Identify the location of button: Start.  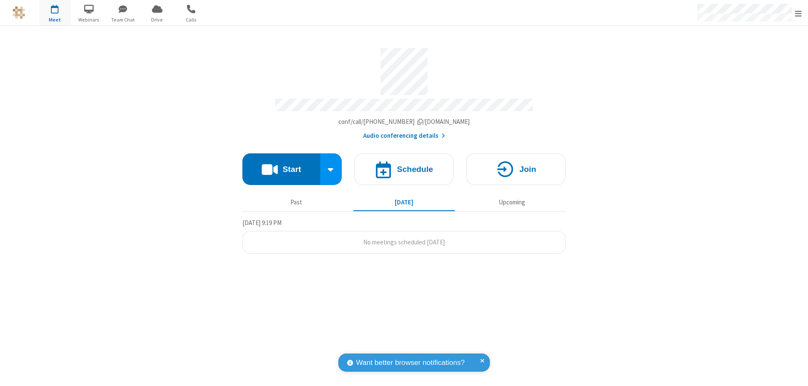
(281, 169).